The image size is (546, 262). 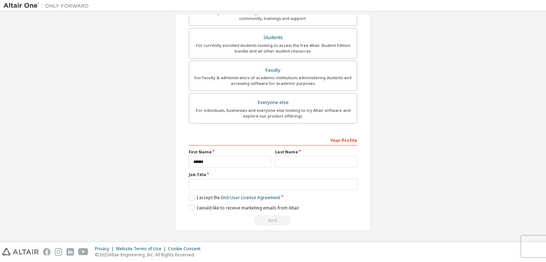 I want to click on div: Read and acccept EULA to continue, so click(x=273, y=221).